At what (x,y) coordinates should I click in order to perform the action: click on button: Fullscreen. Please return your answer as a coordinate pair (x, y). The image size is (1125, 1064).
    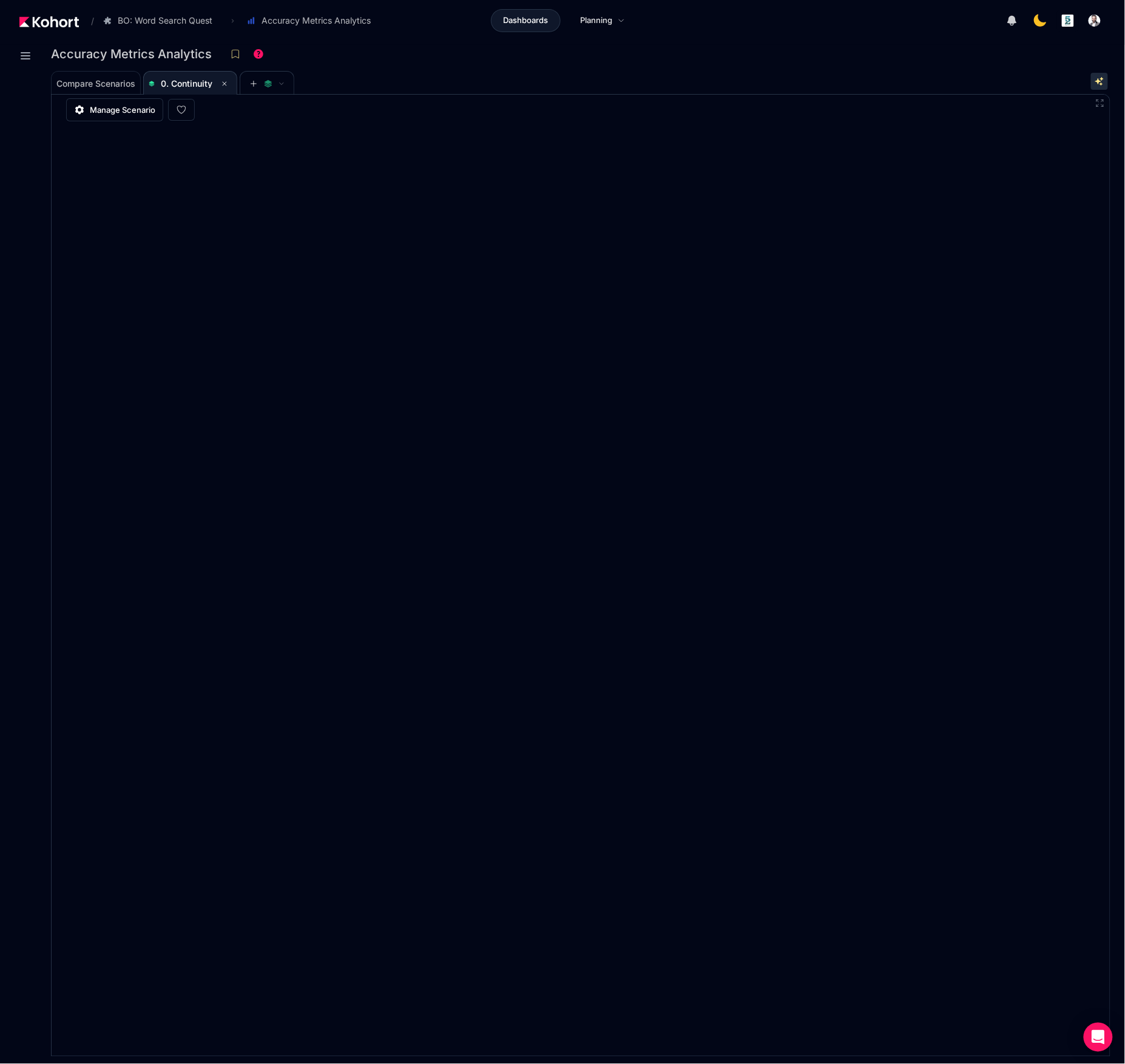
    Looking at the image, I should click on (1100, 103).